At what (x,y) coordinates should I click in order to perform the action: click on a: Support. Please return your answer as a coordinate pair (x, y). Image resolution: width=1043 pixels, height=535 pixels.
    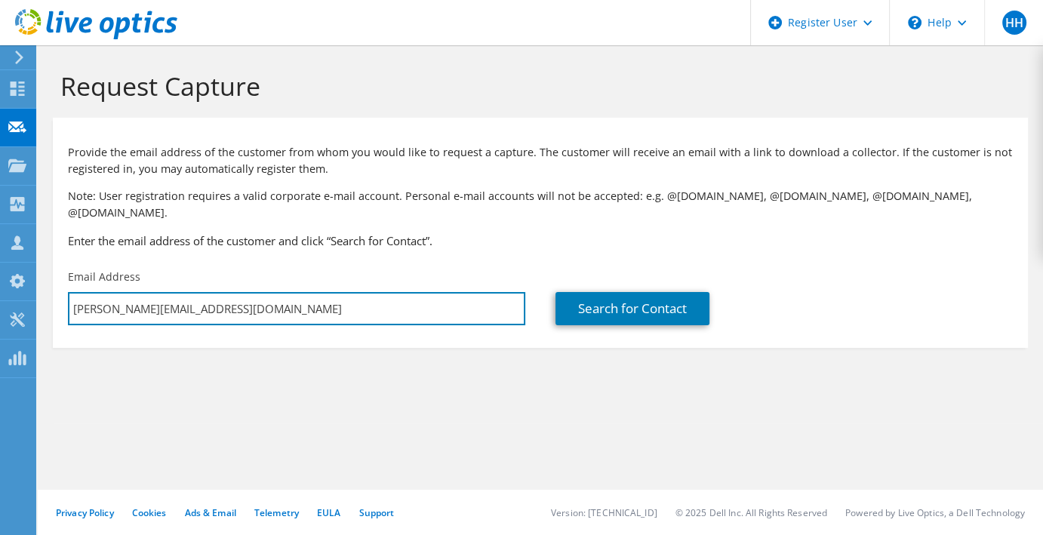
    Looking at the image, I should click on (376, 513).